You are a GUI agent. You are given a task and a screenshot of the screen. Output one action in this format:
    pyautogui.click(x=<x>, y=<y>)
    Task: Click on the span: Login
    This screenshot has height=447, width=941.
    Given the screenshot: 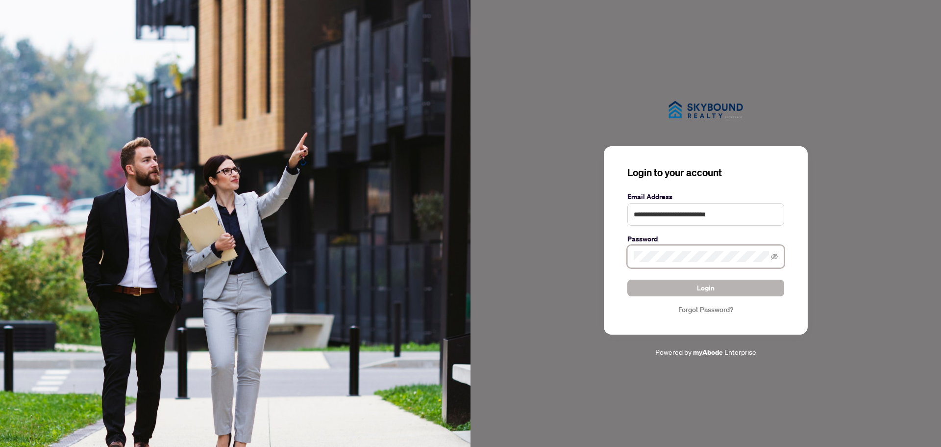 What is the action you would take?
    pyautogui.click(x=706, y=288)
    